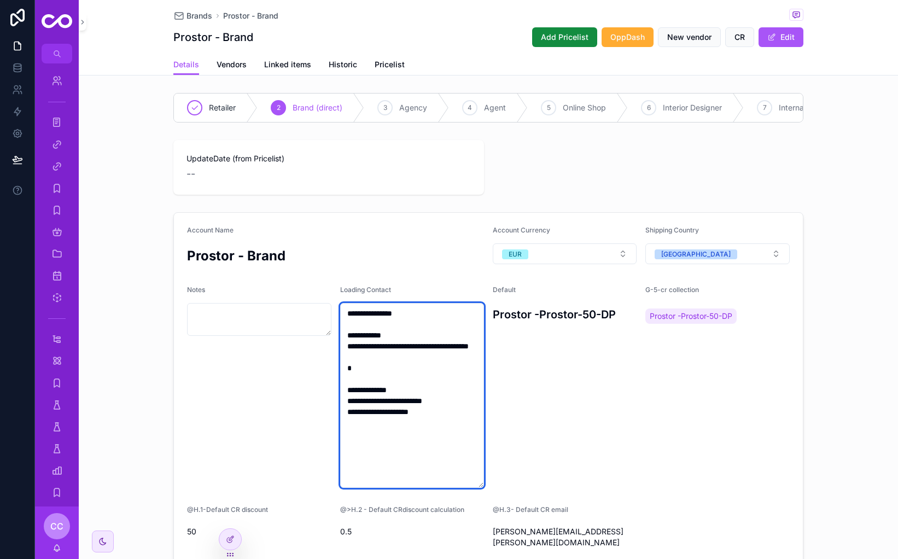 The height and width of the screenshot is (559, 898). I want to click on a: Details, so click(186, 65).